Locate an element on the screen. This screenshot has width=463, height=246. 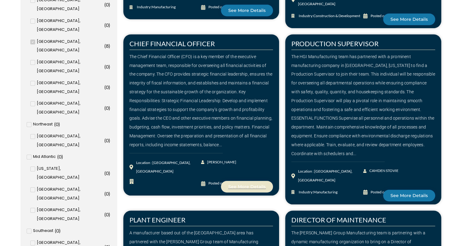
a: DIRECTOR OF MAINTENANCE is located at coordinates (339, 220).